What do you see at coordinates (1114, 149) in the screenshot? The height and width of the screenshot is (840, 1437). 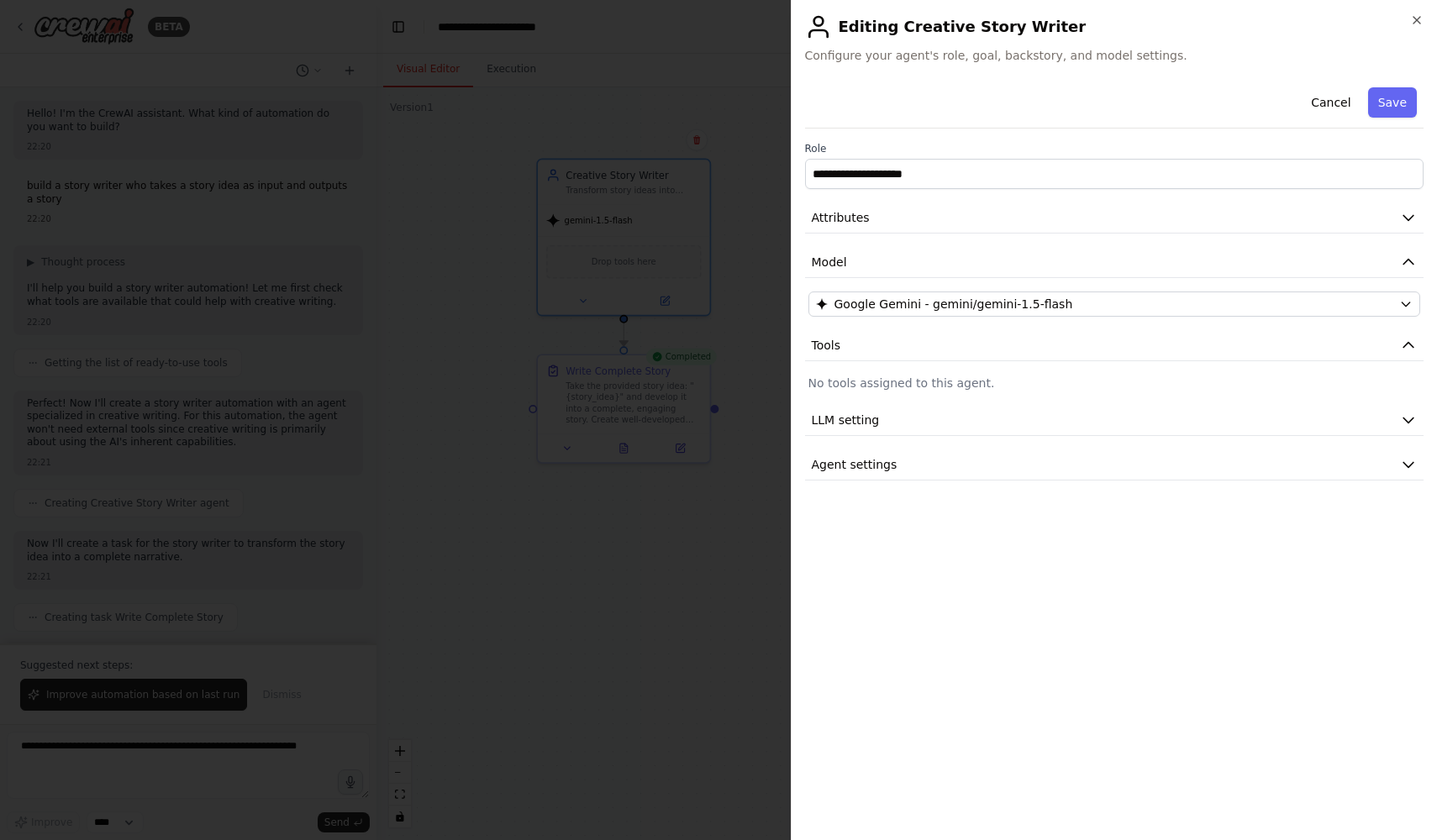 I see `label: Role` at bounding box center [1114, 149].